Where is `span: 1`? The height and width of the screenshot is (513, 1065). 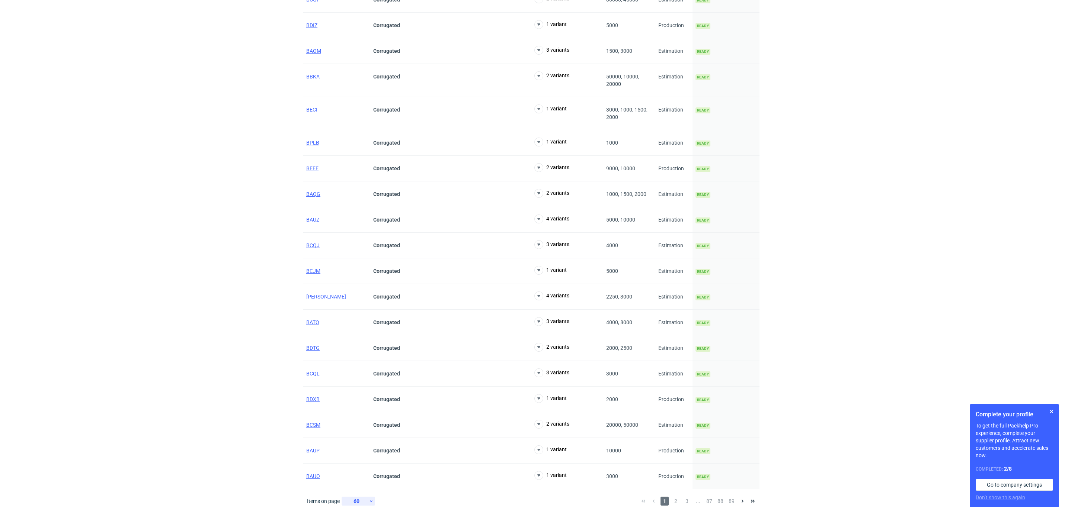
span: 1 is located at coordinates (664, 501).